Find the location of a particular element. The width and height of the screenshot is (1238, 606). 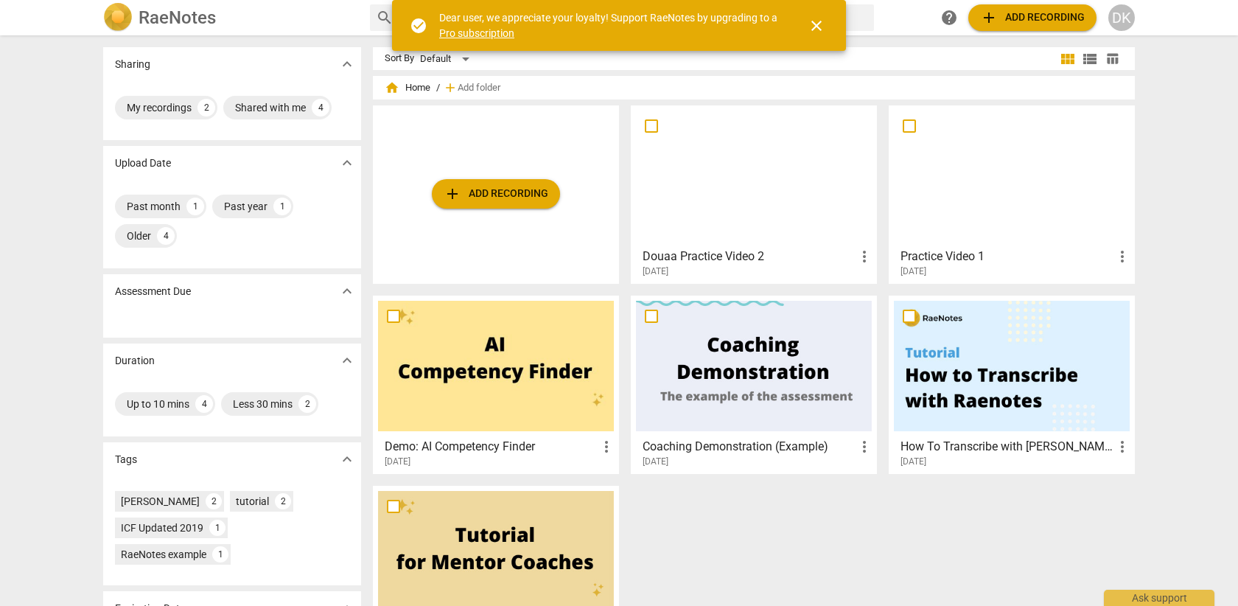

button: Tile view is located at coordinates (1068, 59).